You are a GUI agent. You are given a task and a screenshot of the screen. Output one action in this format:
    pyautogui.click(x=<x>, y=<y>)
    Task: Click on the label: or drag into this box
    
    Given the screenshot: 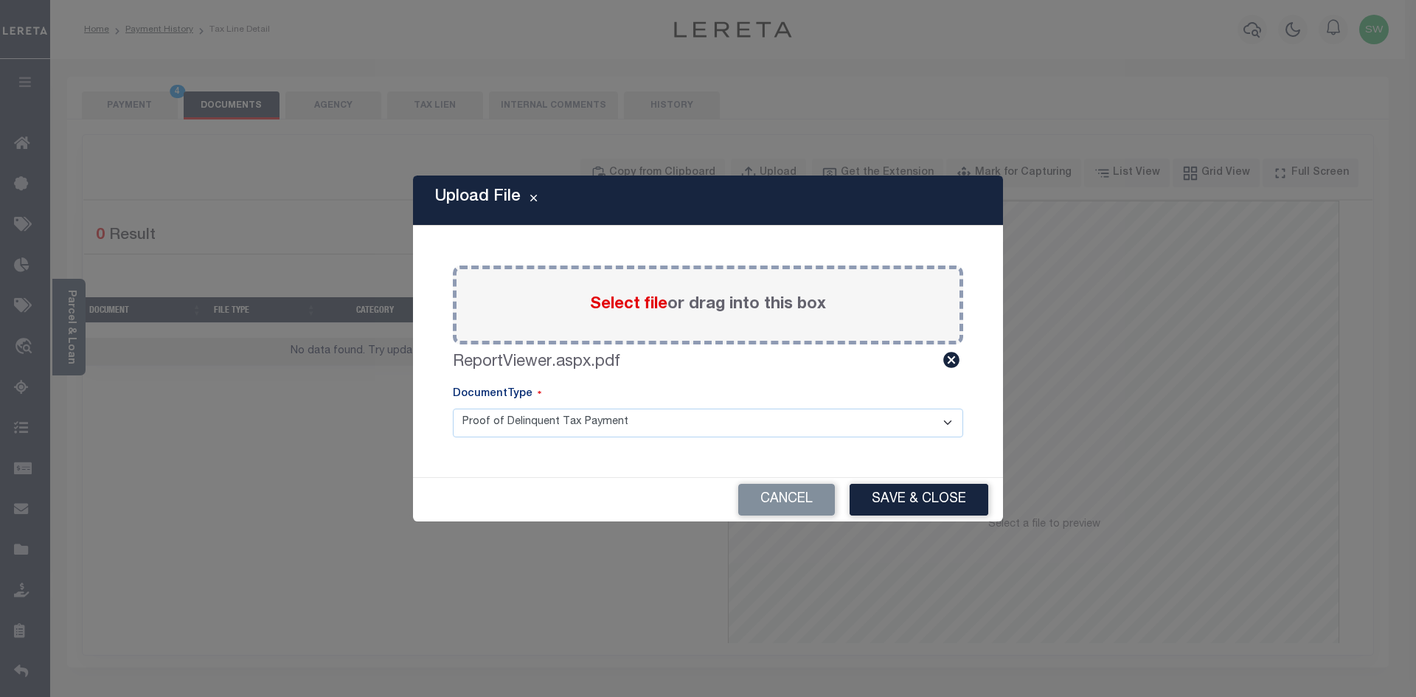 What is the action you would take?
    pyautogui.click(x=708, y=305)
    